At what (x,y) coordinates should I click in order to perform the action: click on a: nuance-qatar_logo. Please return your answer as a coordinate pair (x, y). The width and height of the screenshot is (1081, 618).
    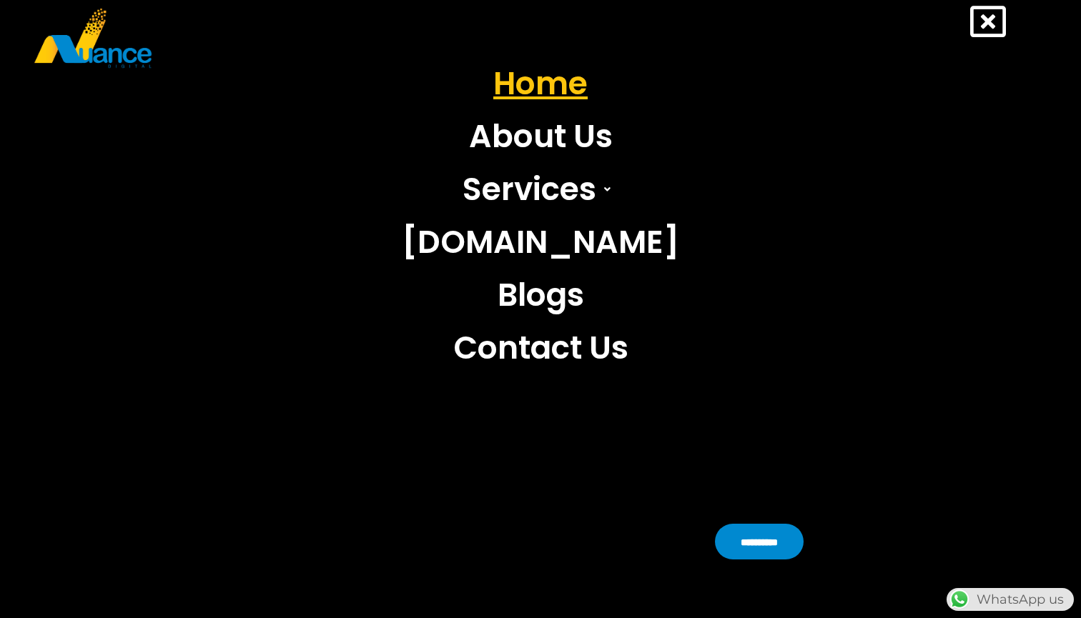
    Looking at the image, I should click on (283, 38).